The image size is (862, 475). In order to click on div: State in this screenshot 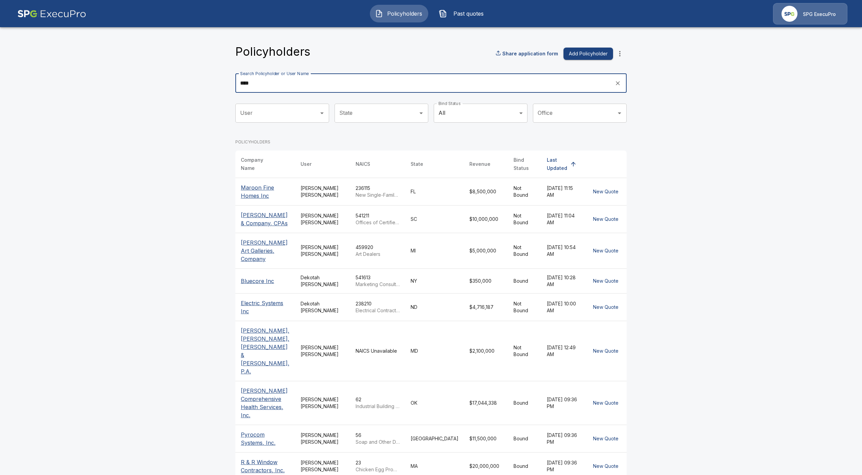, I will do `click(417, 164)`.